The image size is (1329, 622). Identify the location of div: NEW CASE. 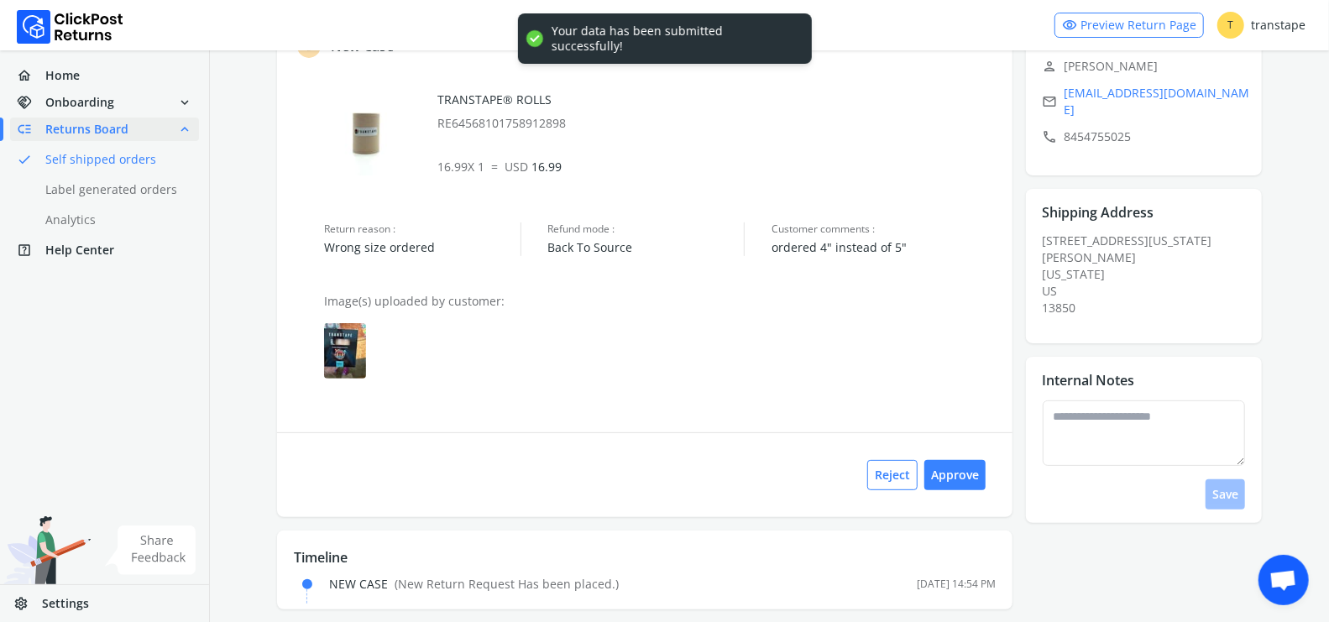
(474, 584).